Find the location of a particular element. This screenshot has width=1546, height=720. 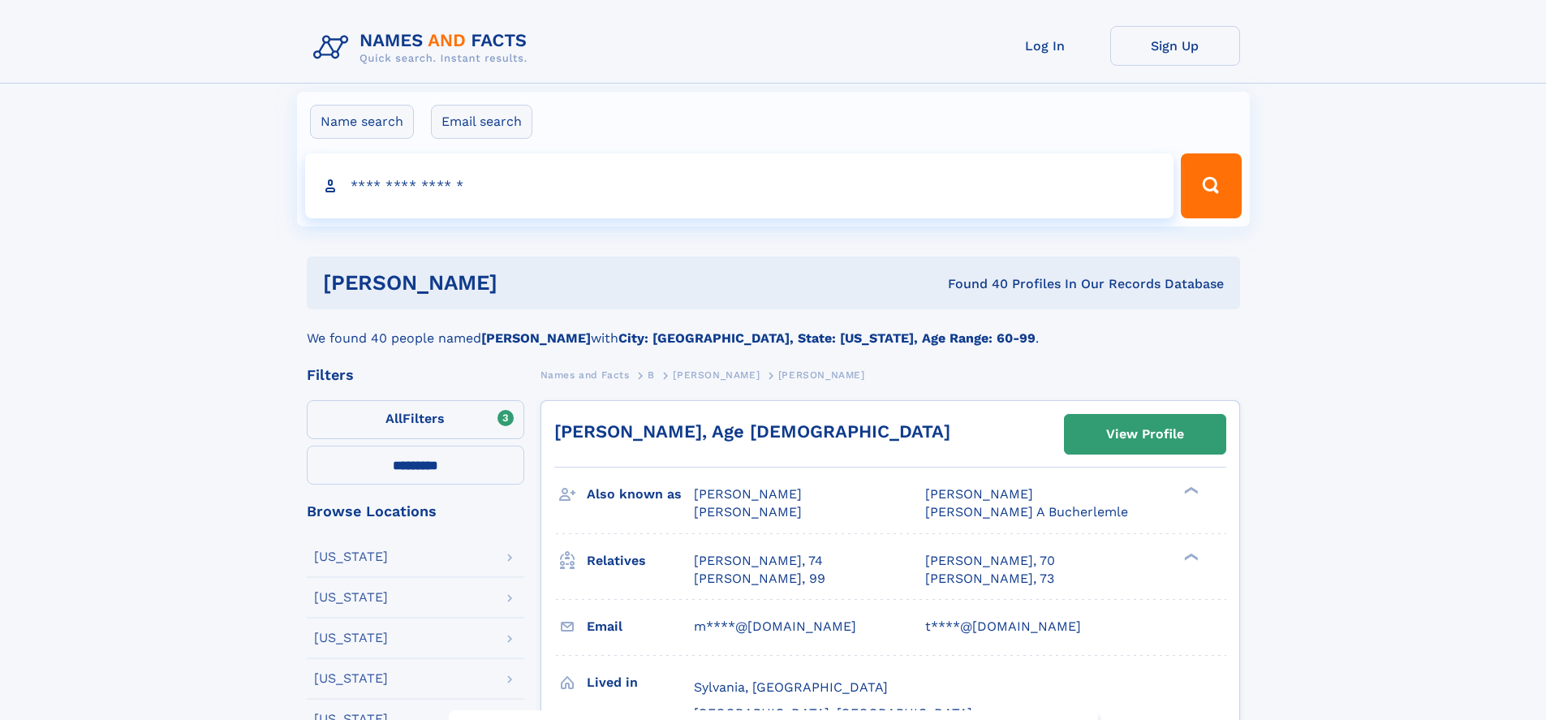

label: Filters is located at coordinates (416, 420).